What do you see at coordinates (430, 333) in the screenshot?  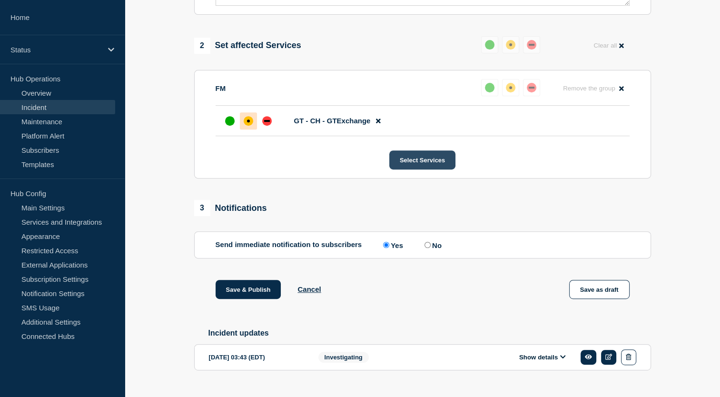 I see `h2: Incident updates` at bounding box center [430, 333].